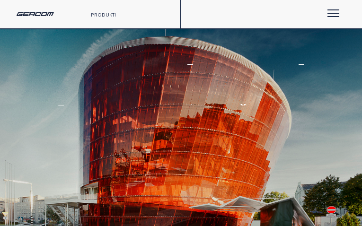 The image size is (362, 226). Describe the element at coordinates (213, 72) in the screenshot. I see `span: e` at that location.